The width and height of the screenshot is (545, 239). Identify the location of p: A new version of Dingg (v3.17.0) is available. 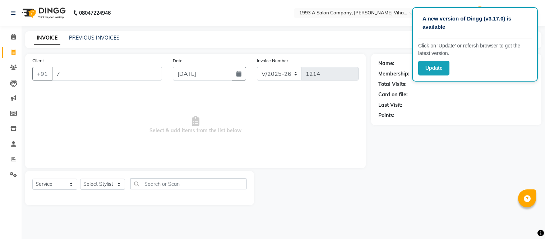
(475, 23).